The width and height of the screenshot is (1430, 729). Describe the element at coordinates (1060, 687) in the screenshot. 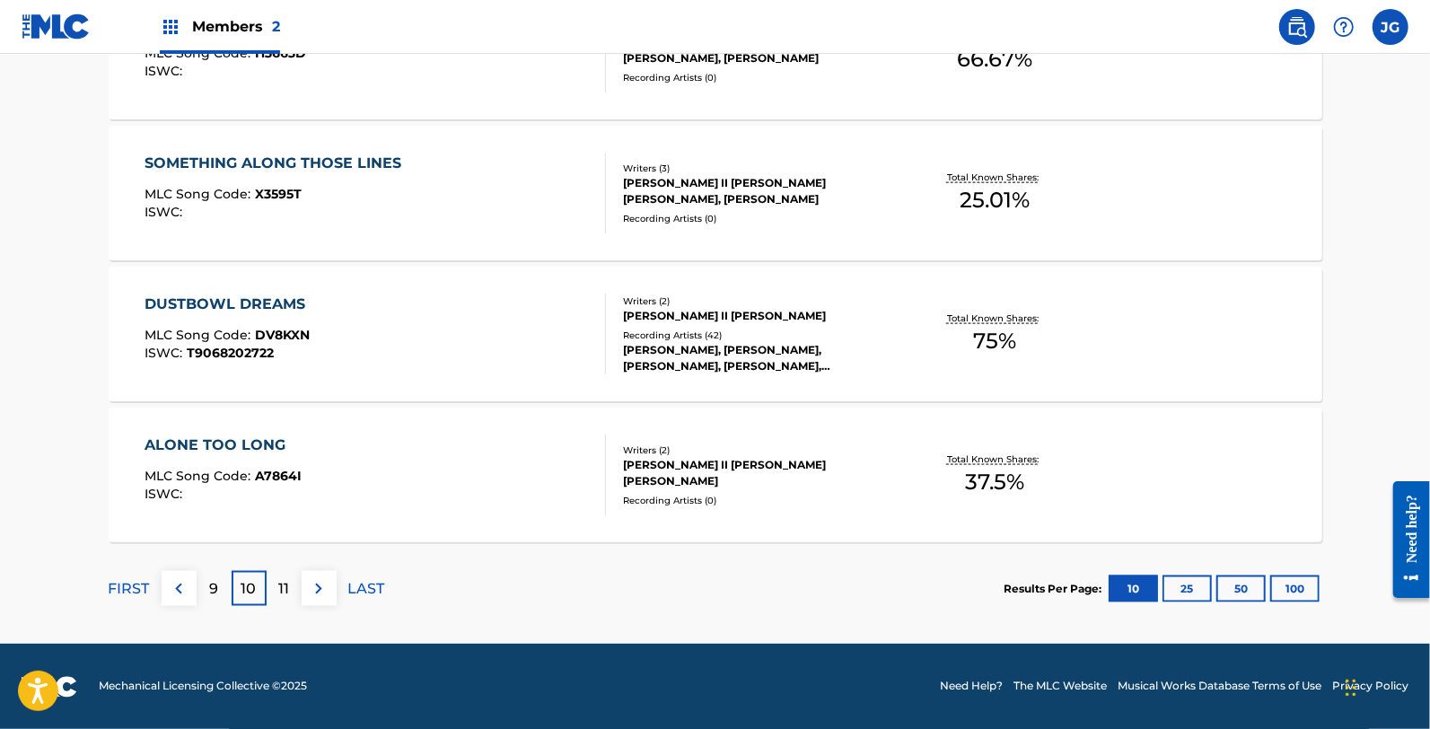

I see `a: The MLC Website` at that location.